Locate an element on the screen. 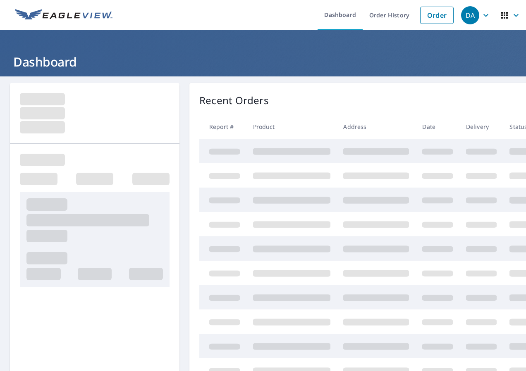 The image size is (526, 371). img: EV Logo is located at coordinates (64, 15).